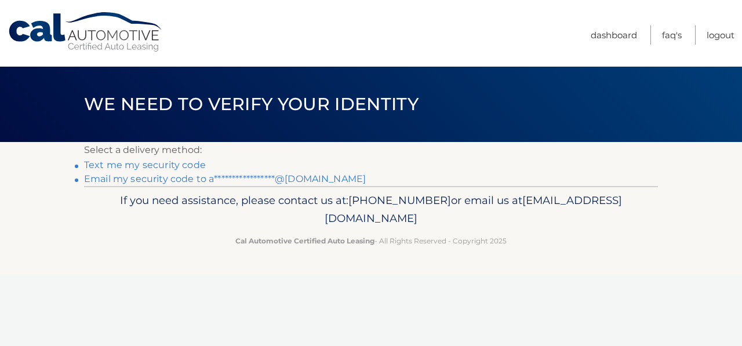 This screenshot has height=346, width=742. Describe the element at coordinates (86, 32) in the screenshot. I see `a: Cal Automotive` at that location.